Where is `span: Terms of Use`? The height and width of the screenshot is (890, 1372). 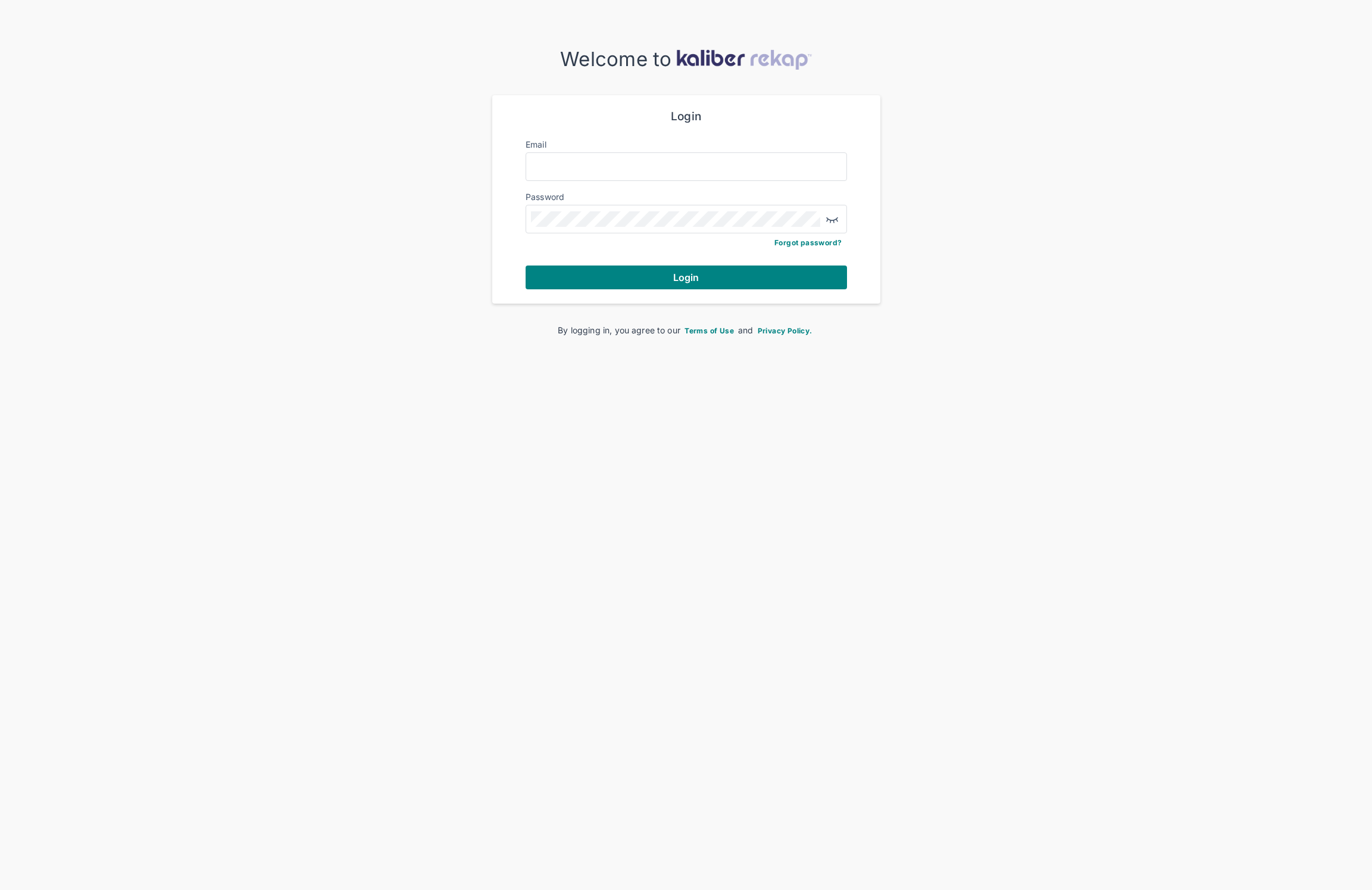 span: Terms of Use is located at coordinates (709, 331).